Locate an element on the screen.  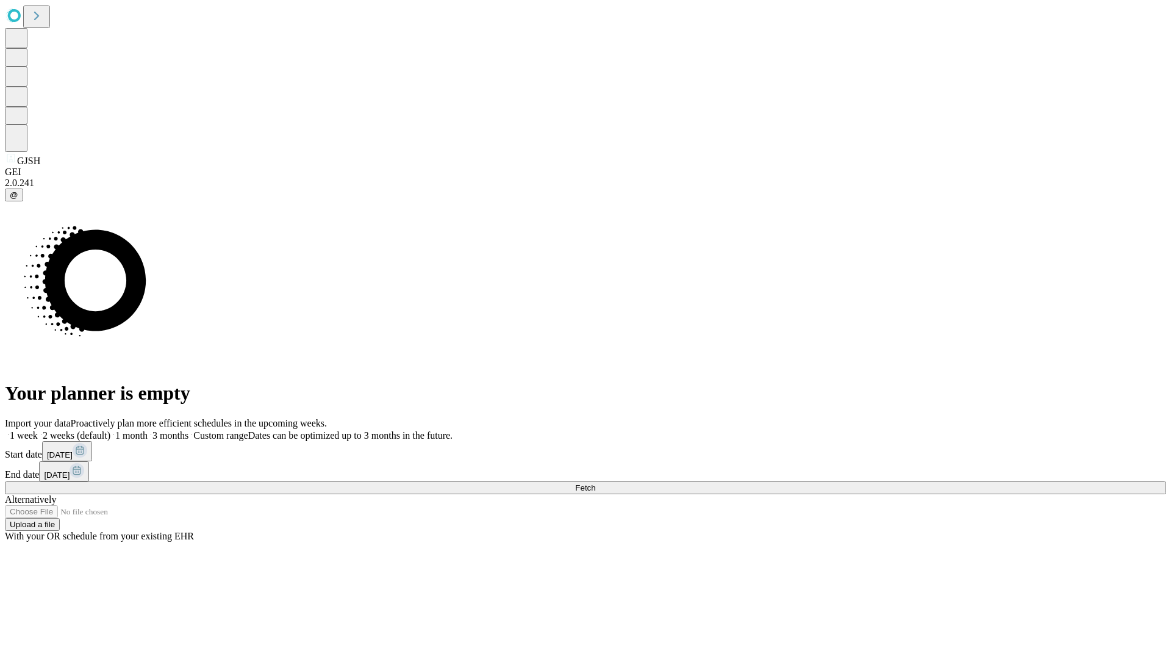
span: 1 month is located at coordinates (131, 435).